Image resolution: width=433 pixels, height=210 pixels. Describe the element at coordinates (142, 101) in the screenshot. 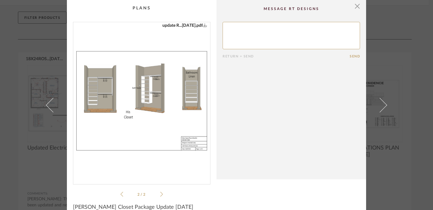

I see `div: 1` at that location.